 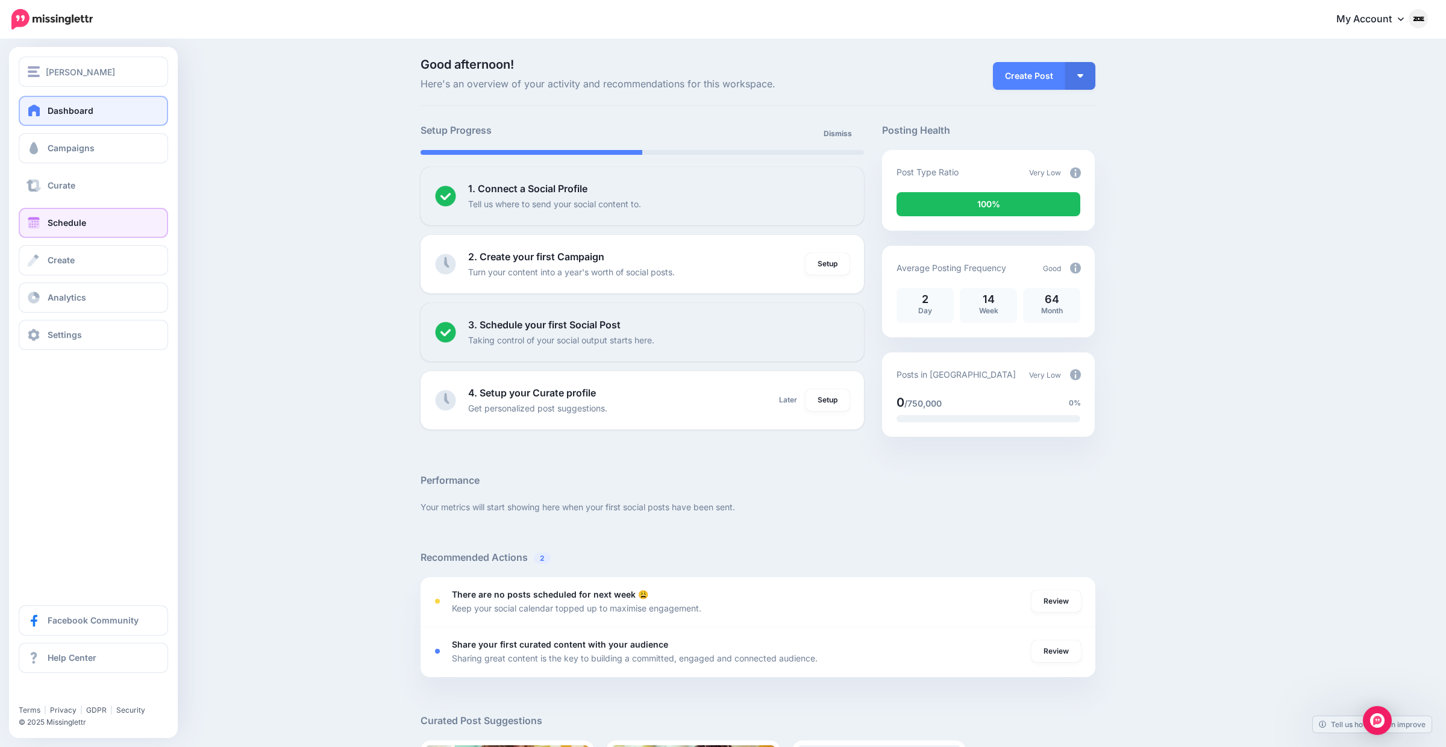 What do you see at coordinates (927, 172) in the screenshot?
I see `p: Post Type Ratio` at bounding box center [927, 172].